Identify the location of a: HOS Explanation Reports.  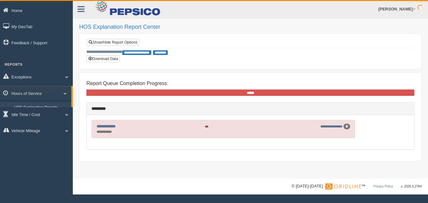
(41, 108).